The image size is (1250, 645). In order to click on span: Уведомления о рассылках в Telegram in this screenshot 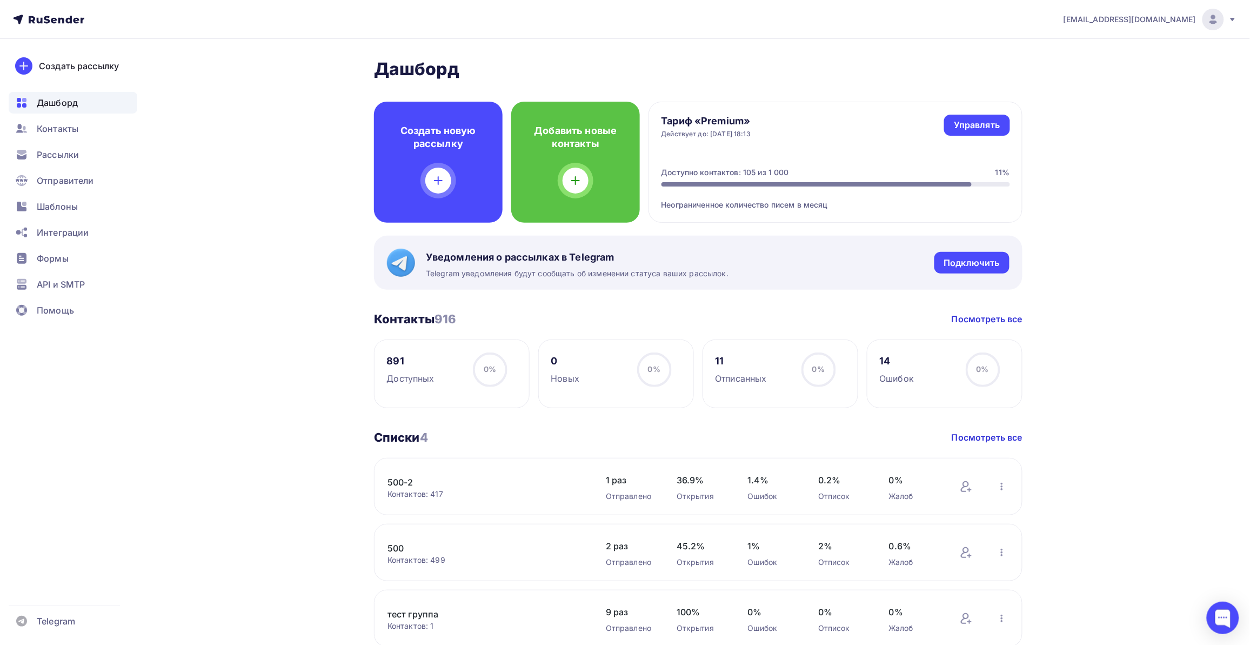, I will do `click(577, 257)`.